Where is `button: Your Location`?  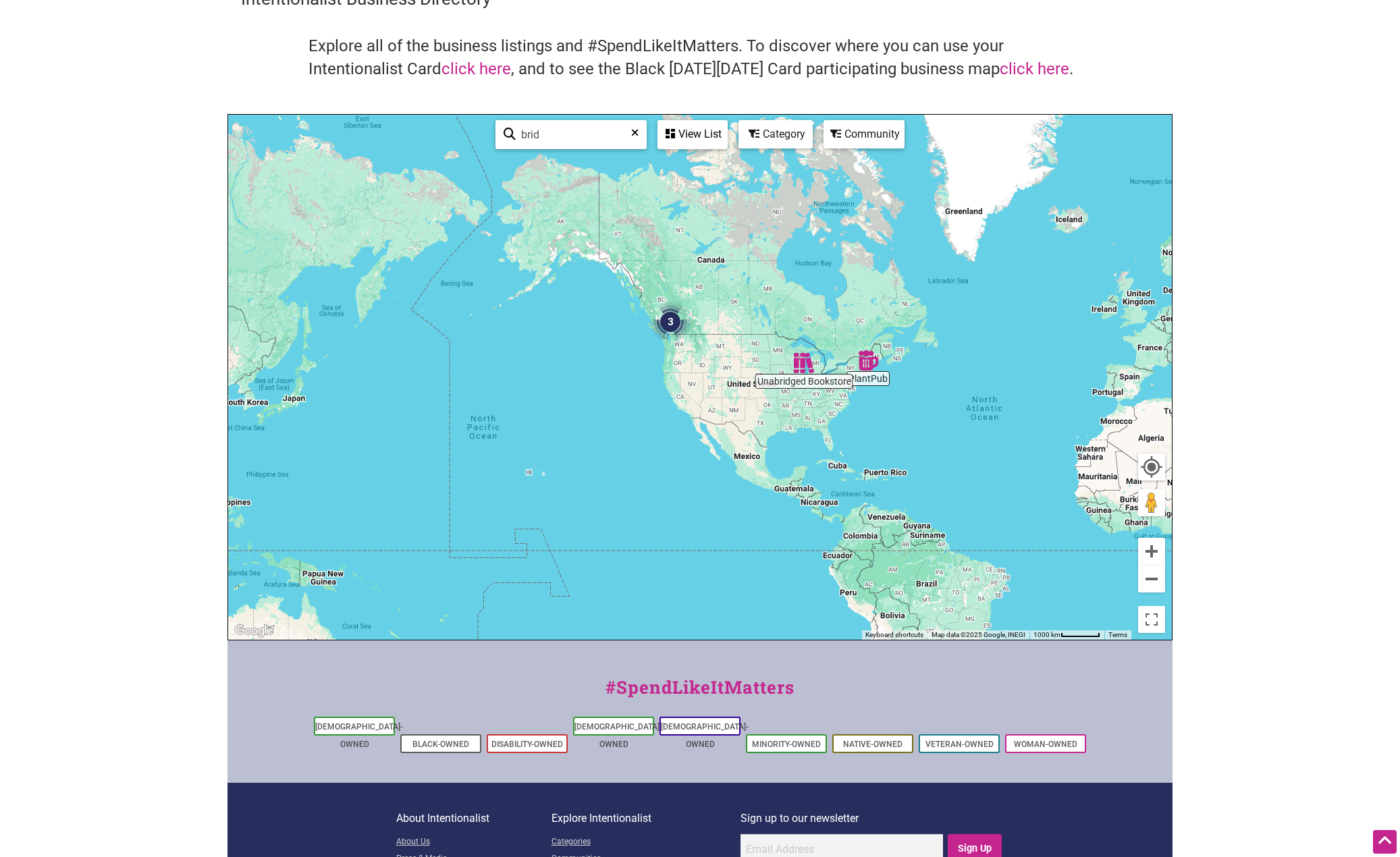
button: Your Location is located at coordinates (1152, 467).